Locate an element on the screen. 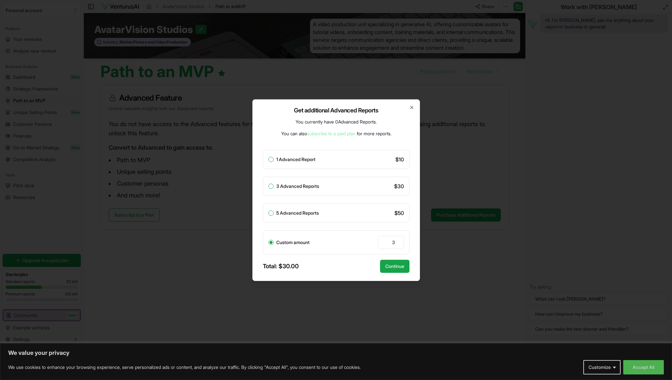  a: subscribe to a paid plan is located at coordinates (331, 133).